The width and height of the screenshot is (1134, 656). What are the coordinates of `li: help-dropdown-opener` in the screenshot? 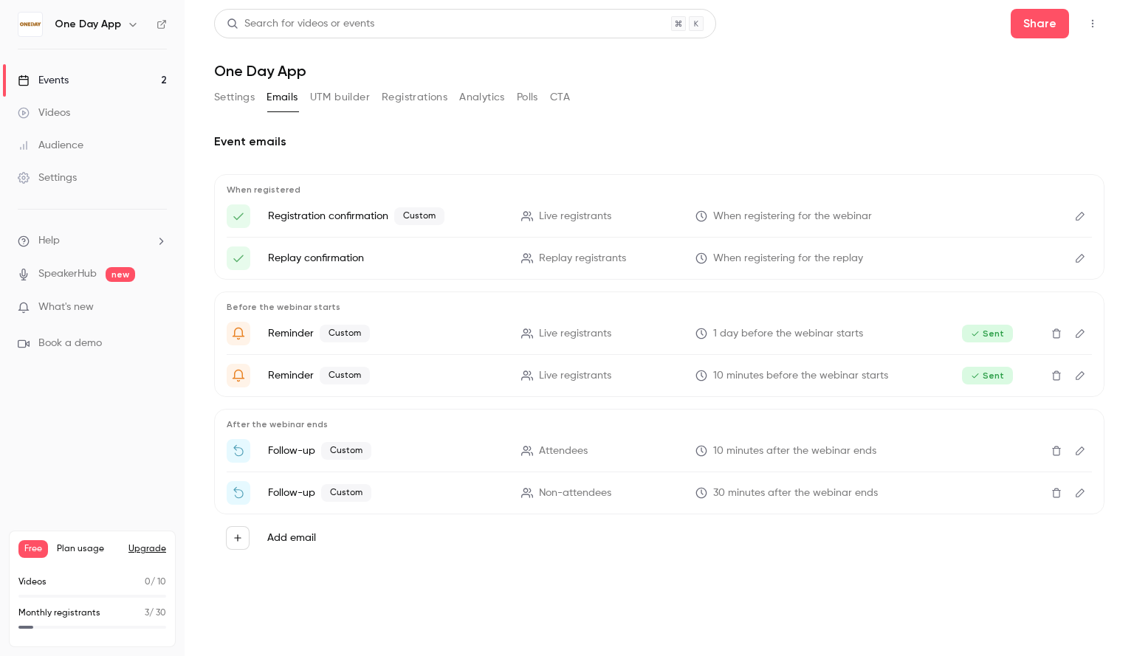 It's located at (92, 241).